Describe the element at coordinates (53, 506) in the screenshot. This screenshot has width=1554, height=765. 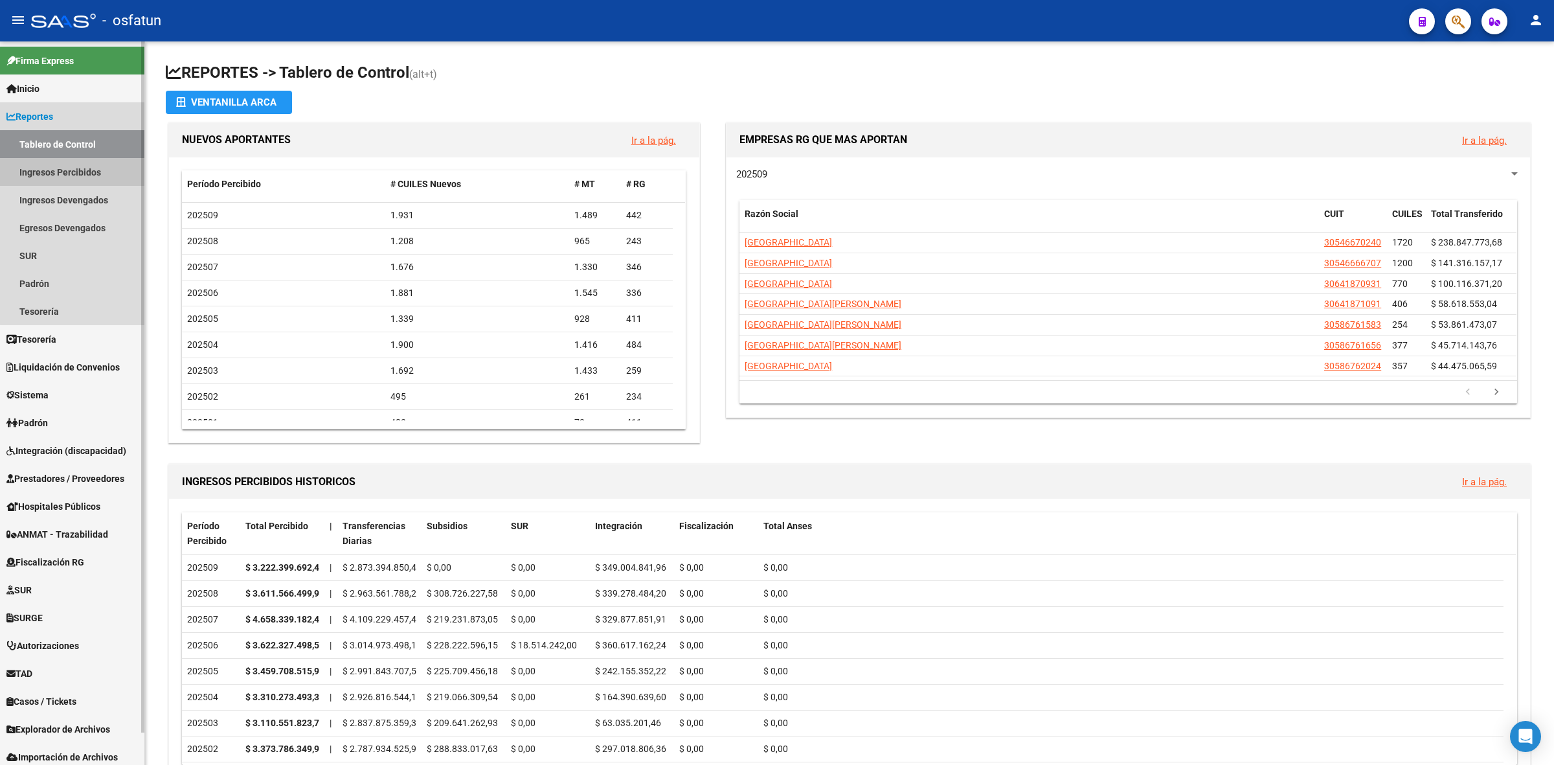
I see `span: Hospitales Públicos` at that location.